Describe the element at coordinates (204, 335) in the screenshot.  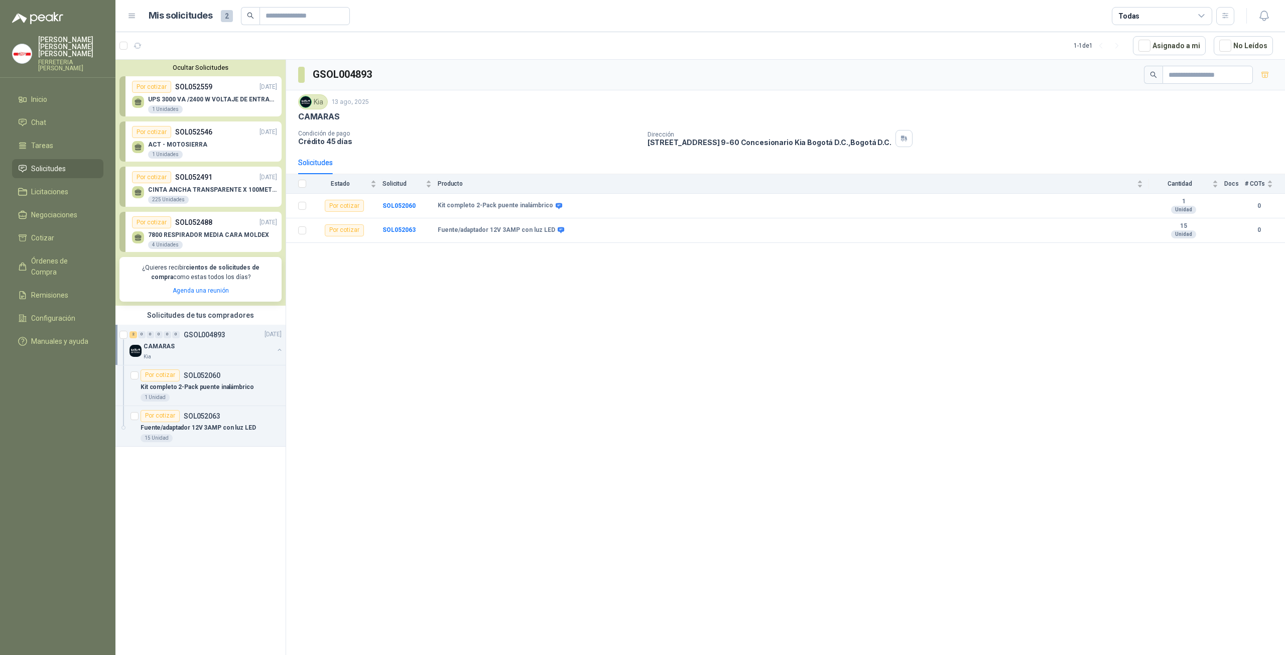
I see `p: GSOL004893` at that location.